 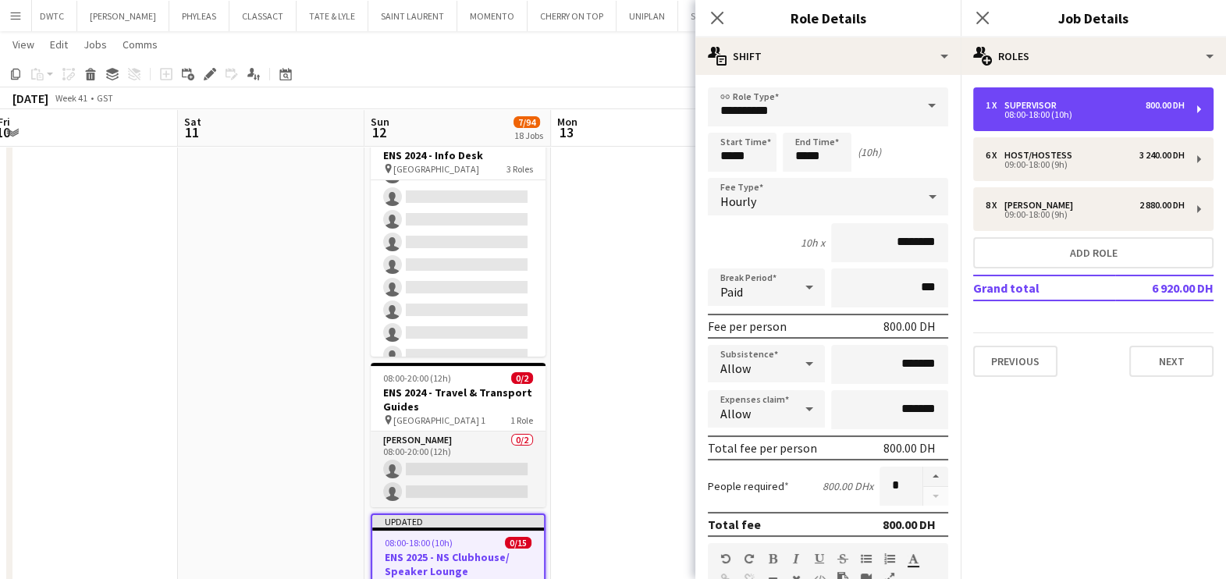 I want to click on div: 2 880.00 DH, so click(x=1162, y=205).